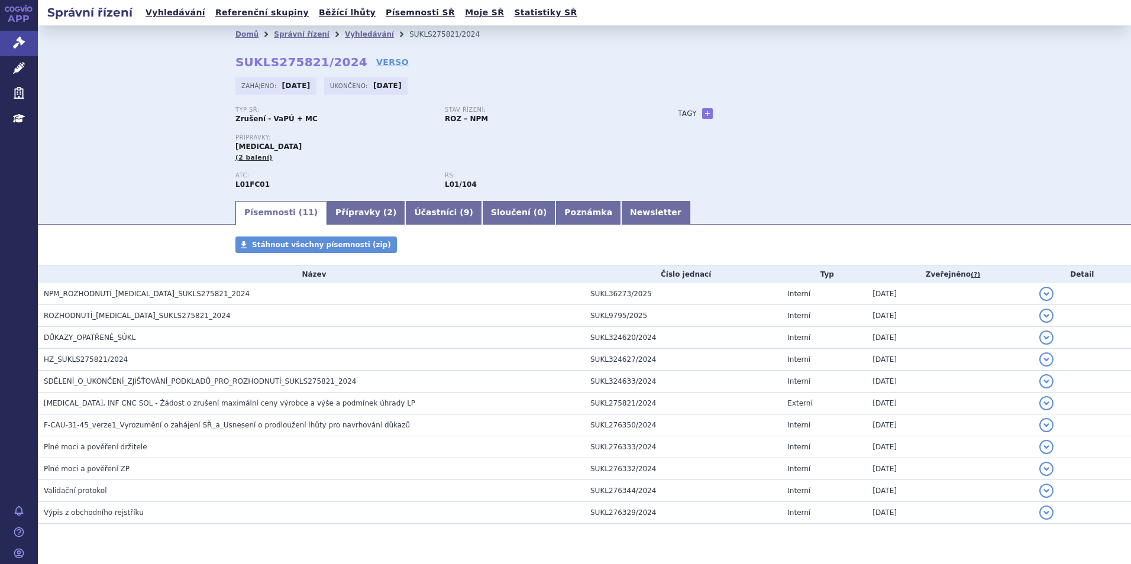 This screenshot has width=1131, height=564. Describe the element at coordinates (443, 213) in the screenshot. I see `a: Účastníci (9)` at that location.